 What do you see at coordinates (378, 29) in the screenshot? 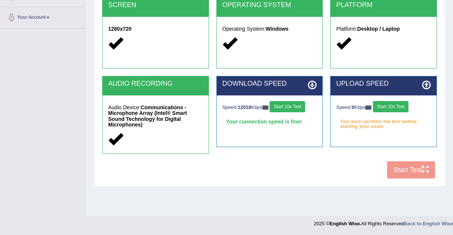
I see `strong: Desktop / Laptop` at bounding box center [378, 29].